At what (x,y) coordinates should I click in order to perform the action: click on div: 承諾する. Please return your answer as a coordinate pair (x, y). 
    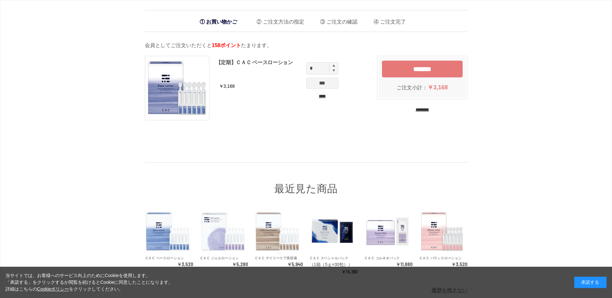
    Looking at the image, I should click on (591, 282).